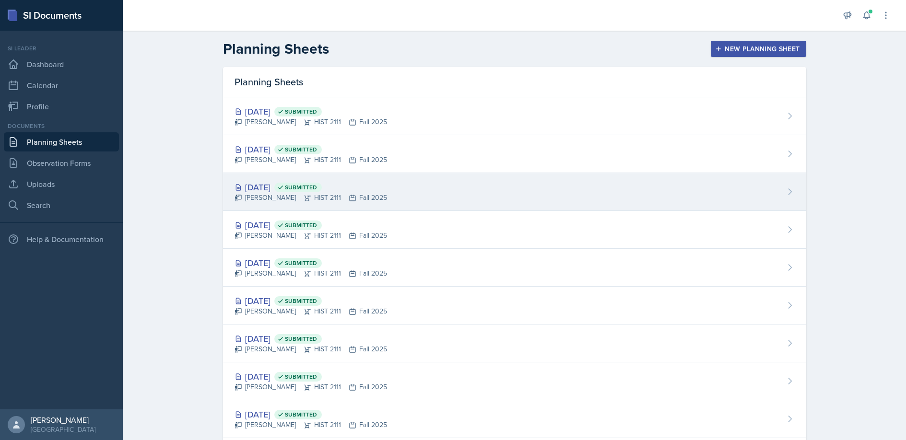 The height and width of the screenshot is (440, 906). I want to click on a: Planning Sheets, so click(61, 142).